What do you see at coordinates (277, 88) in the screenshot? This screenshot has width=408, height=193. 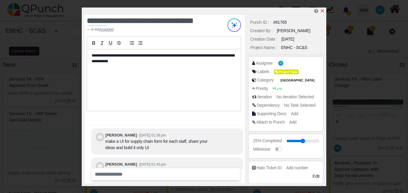 I see `span: Low` at bounding box center [277, 88].